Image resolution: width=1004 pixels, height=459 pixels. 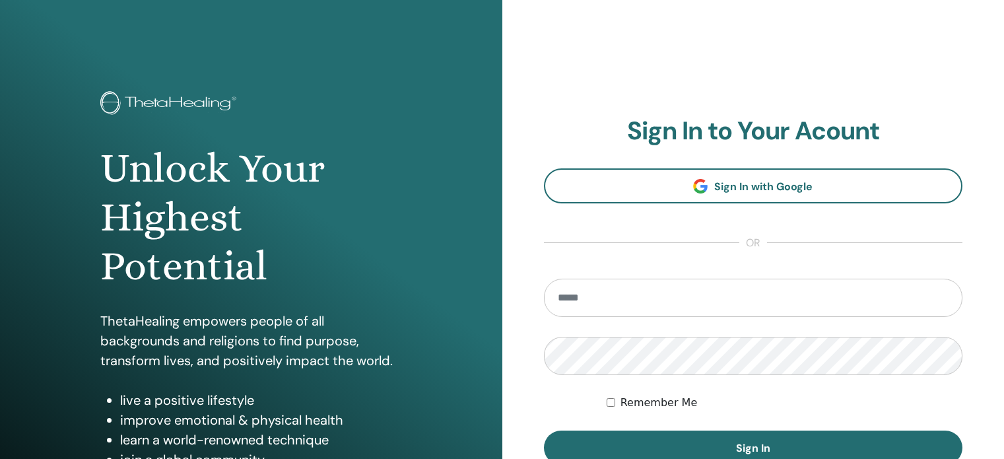 I want to click on h2: Sign In to Your Acount, so click(x=753, y=131).